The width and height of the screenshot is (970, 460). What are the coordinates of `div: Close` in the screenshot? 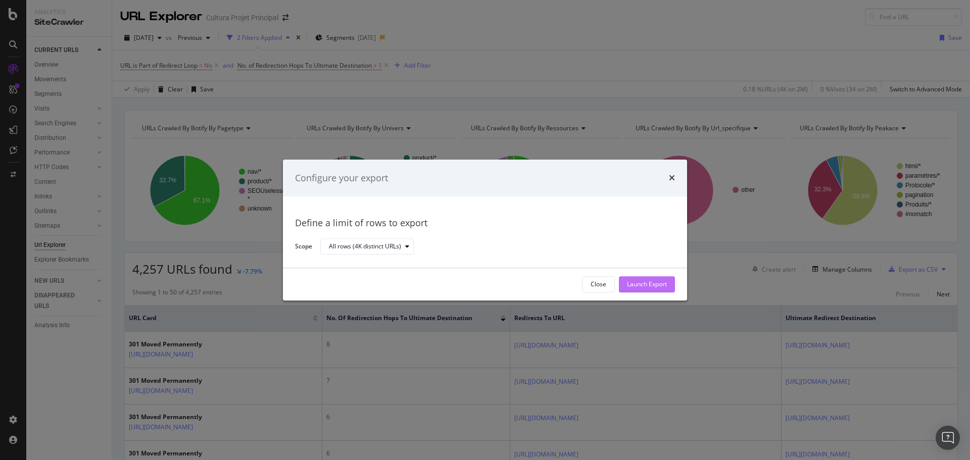 It's located at (598, 285).